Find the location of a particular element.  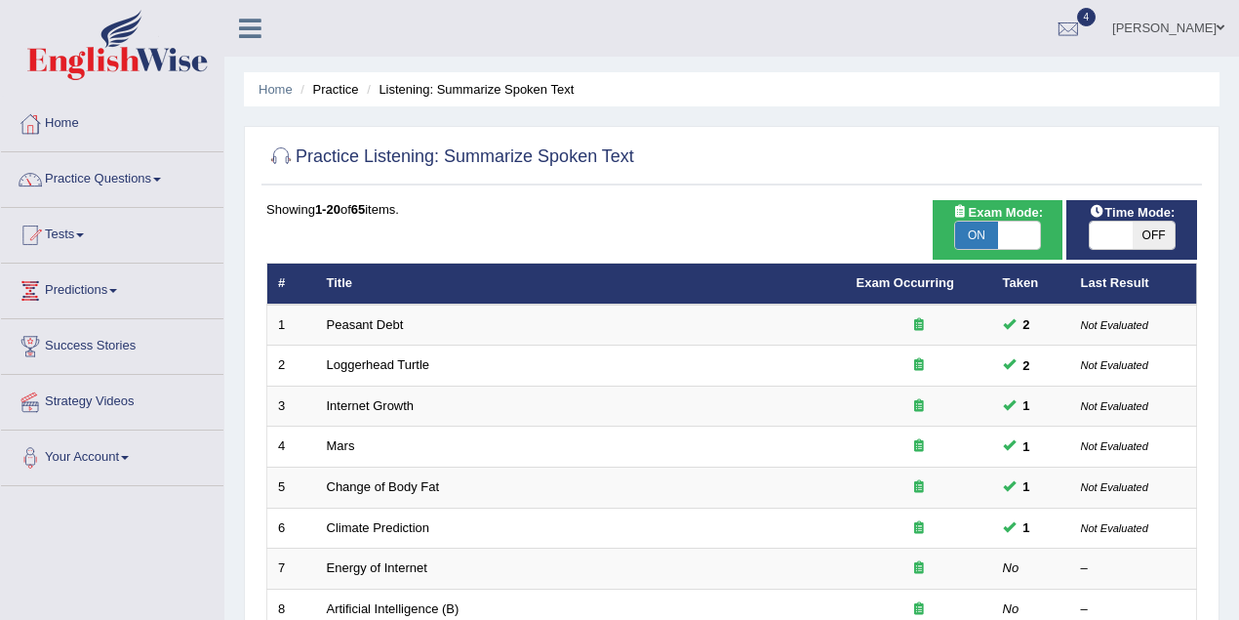

a: Climate Prediction is located at coordinates (379, 527).